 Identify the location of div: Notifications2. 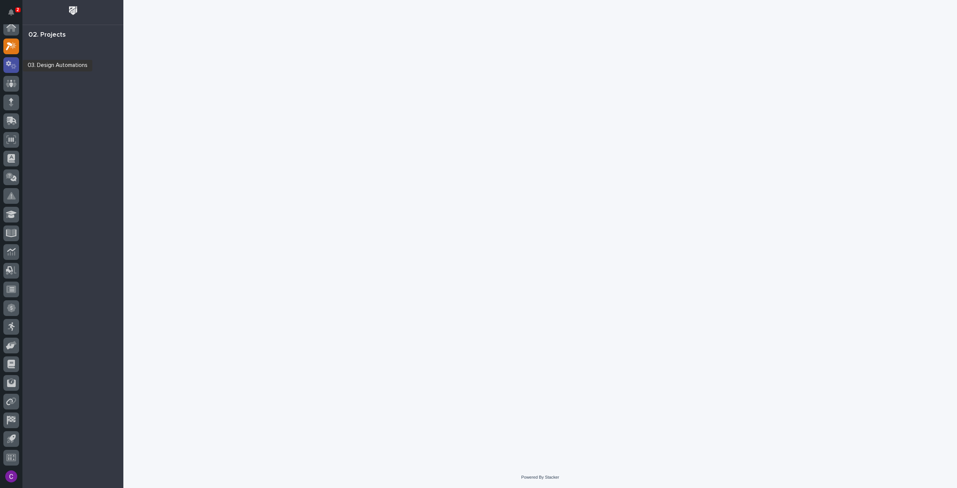
(14, 15).